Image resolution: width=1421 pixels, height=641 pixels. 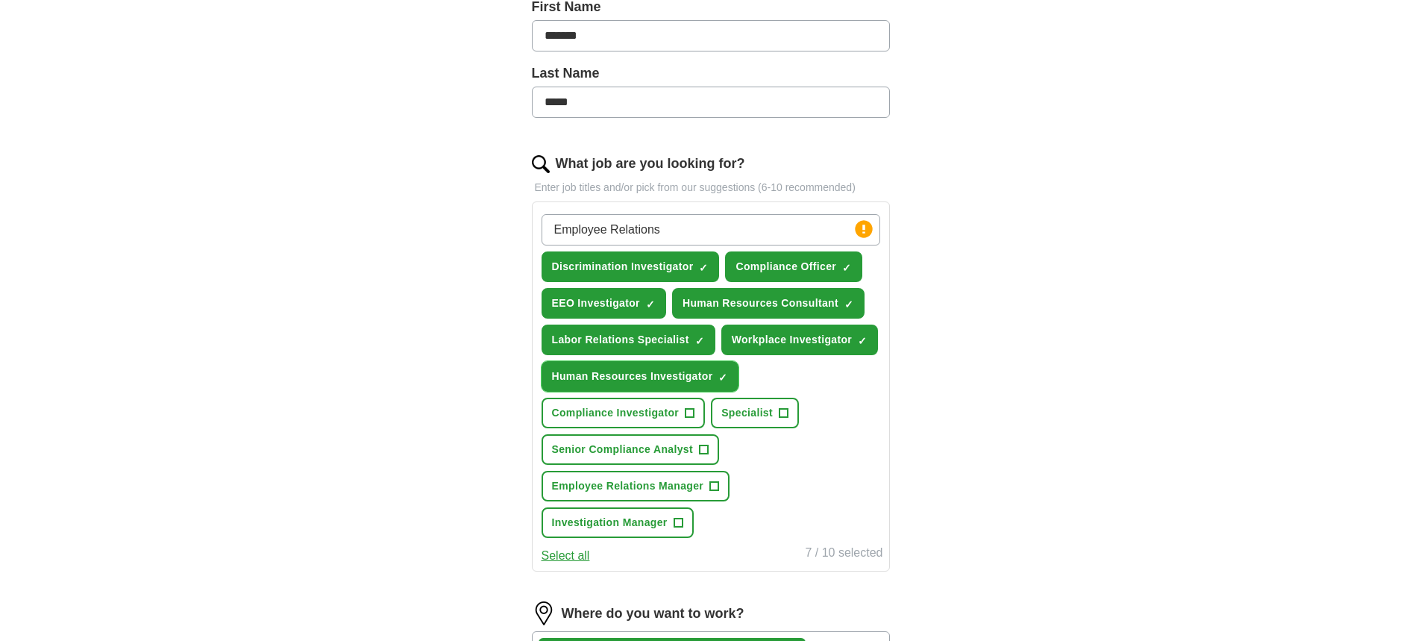 What do you see at coordinates (623, 449) in the screenshot?
I see `span: Senior Compliance Analyst` at bounding box center [623, 449].